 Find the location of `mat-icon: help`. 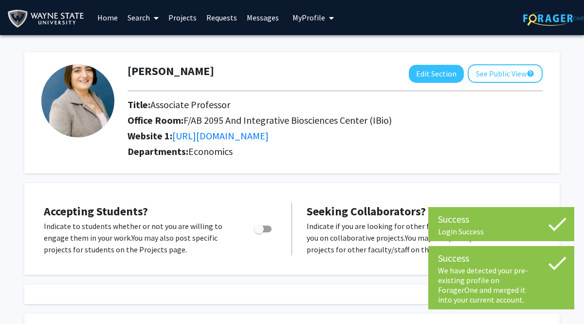

mat-icon: help is located at coordinates (530, 73).